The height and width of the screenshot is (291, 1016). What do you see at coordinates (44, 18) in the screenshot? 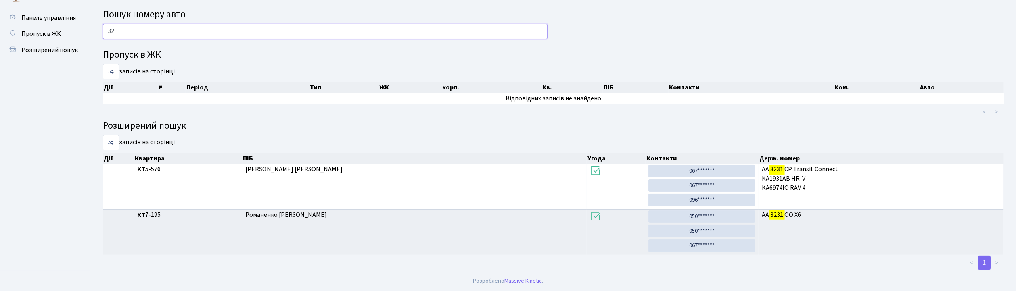
I see `a: Панель управління` at bounding box center [44, 18].